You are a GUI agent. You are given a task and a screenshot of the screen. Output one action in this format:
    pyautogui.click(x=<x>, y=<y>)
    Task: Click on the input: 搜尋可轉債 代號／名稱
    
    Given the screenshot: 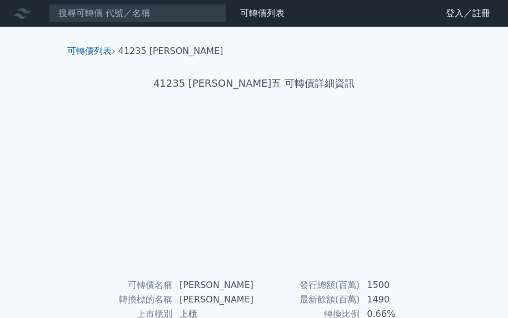 What is the action you would take?
    pyautogui.click(x=138, y=13)
    